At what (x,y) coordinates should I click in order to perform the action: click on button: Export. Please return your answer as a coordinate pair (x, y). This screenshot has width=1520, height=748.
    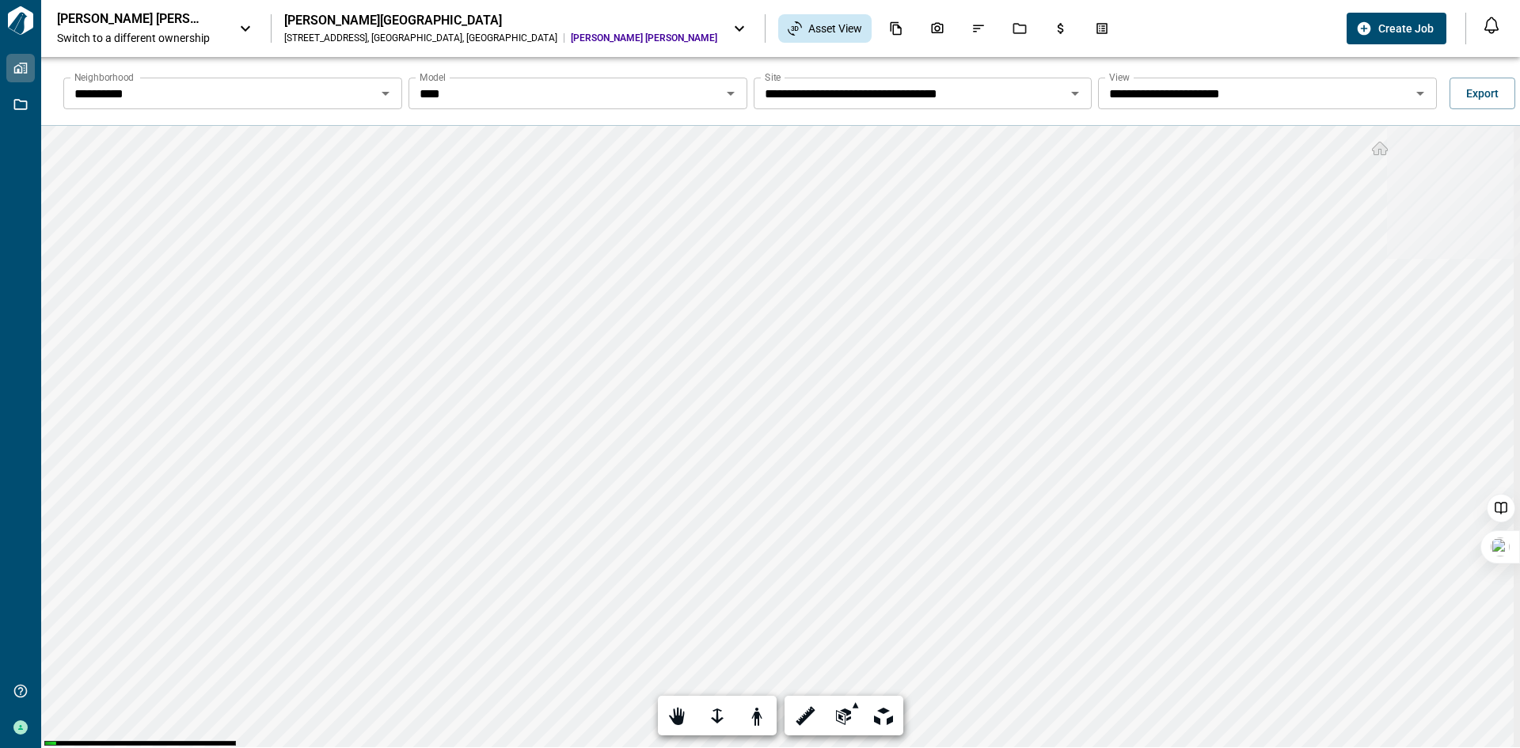
    Looking at the image, I should click on (1482, 93).